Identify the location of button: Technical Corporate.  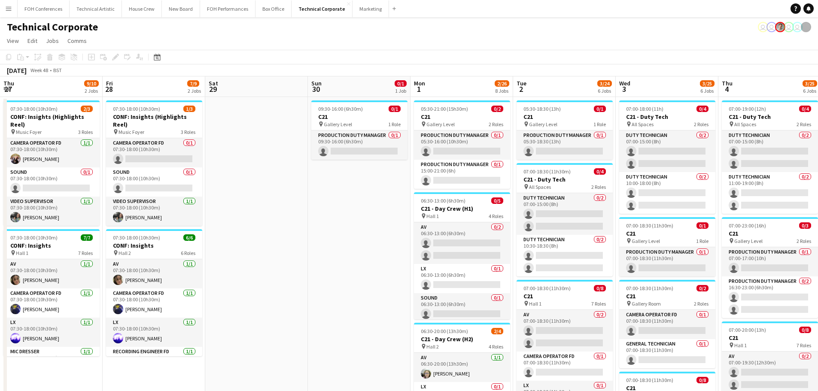
(322, 9).